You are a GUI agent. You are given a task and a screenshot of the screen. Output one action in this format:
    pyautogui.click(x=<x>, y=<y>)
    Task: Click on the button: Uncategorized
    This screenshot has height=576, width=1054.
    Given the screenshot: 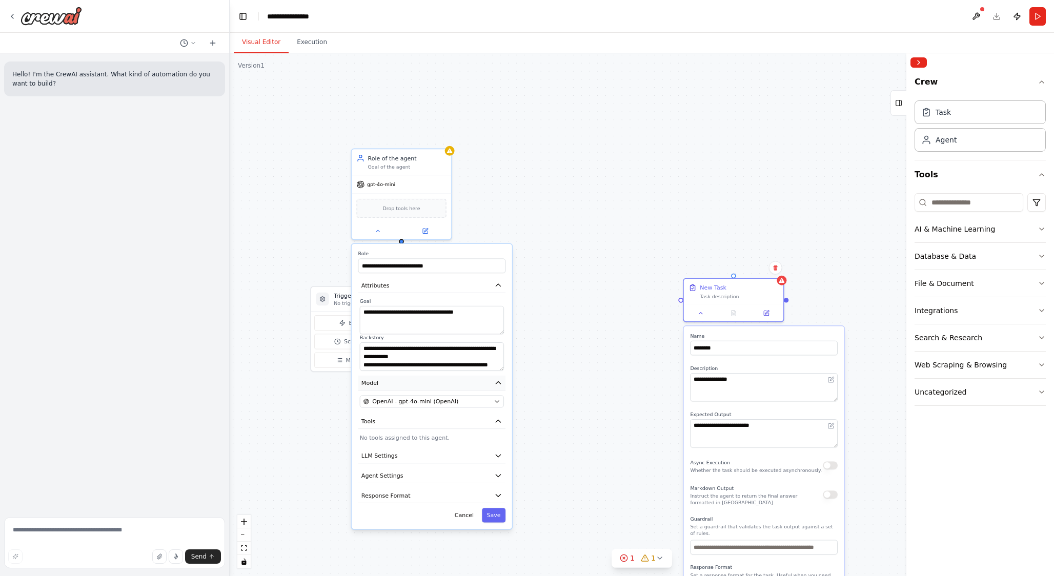 What is the action you would take?
    pyautogui.click(x=980, y=392)
    